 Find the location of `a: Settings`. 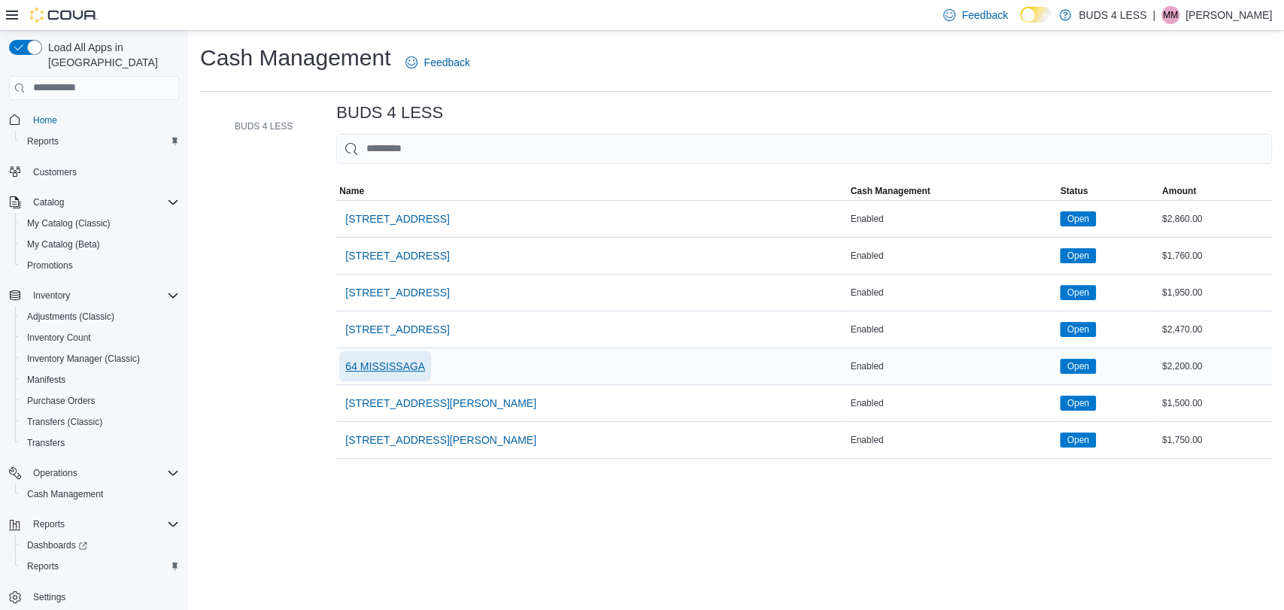

a: Settings is located at coordinates (49, 597).